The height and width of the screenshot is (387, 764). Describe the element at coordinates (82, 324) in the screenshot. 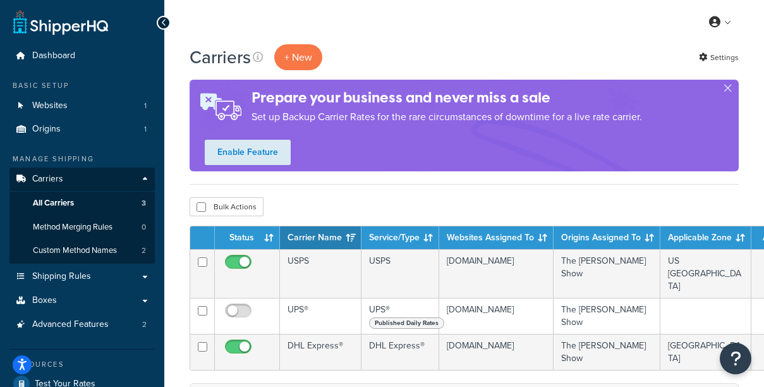

I see `a: Advanced Features 2` at that location.